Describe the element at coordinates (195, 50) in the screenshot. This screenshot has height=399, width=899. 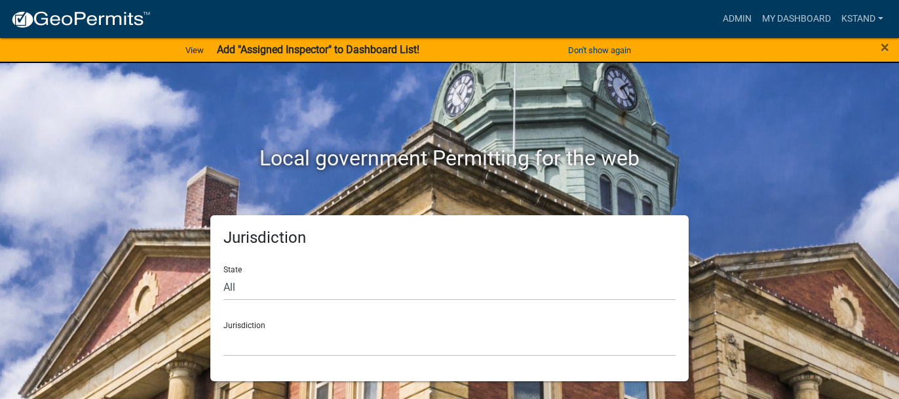
I see `a: View` at that location.